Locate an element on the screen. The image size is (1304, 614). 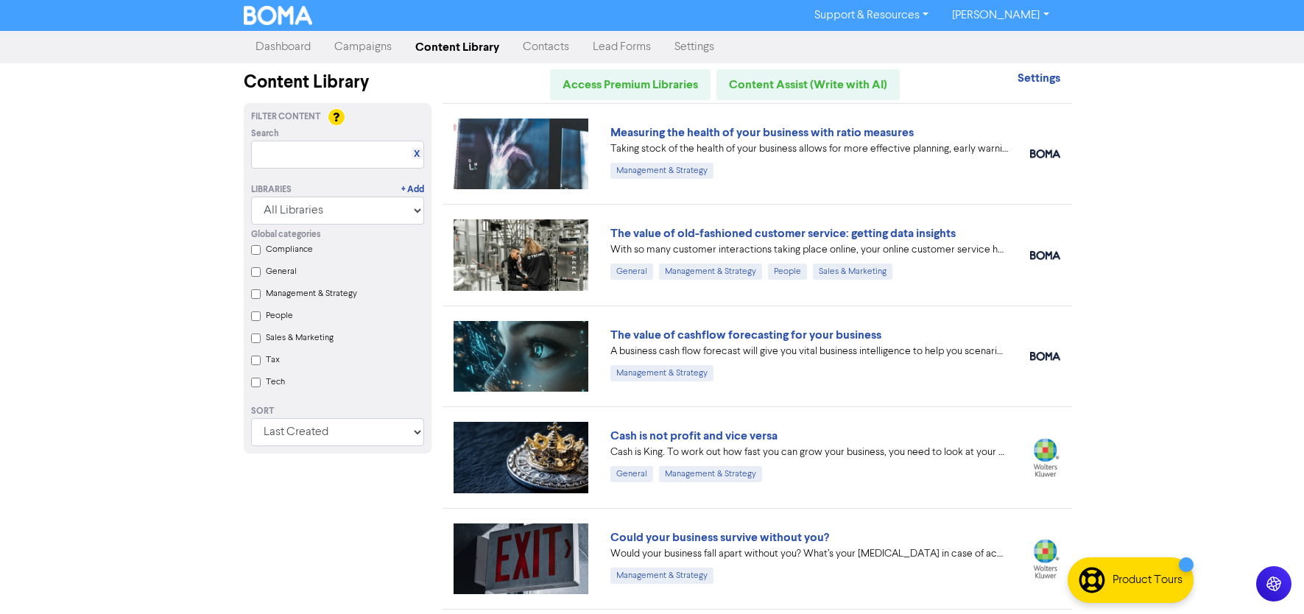
label: Management & Strategy is located at coordinates (311, 294).